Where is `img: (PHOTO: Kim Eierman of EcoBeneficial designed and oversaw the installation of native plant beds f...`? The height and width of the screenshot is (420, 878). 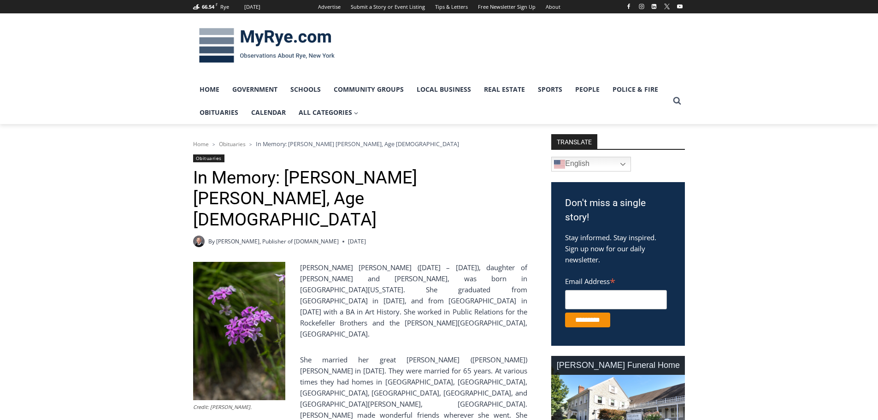
img: (PHOTO: Kim Eierman of EcoBeneficial designed and oversaw the installation of native plant beds f... is located at coordinates (239, 331).